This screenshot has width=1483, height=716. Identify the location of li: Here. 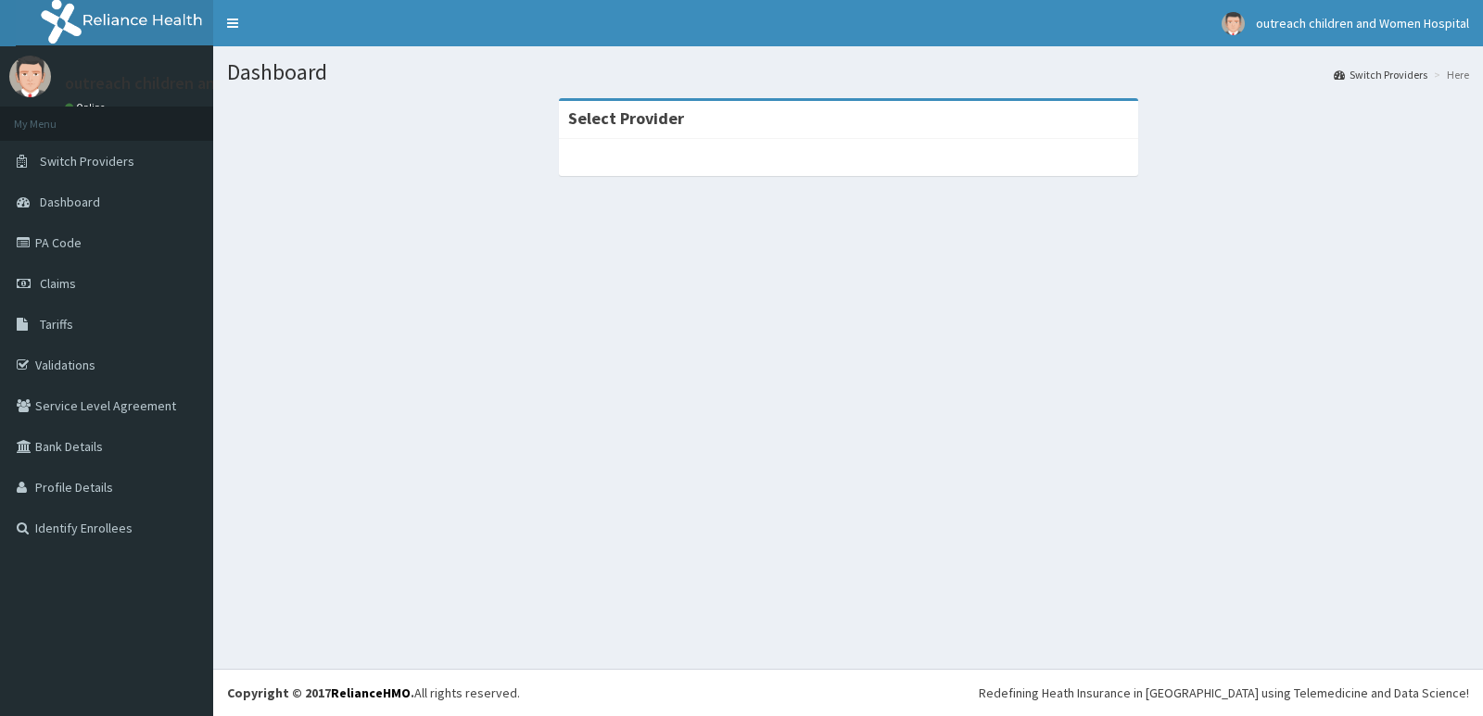
(1448, 74).